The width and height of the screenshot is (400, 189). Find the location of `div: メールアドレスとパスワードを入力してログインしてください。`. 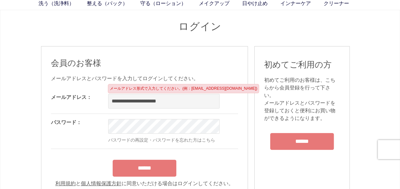

div: メールアドレスとパスワードを入力してログインしてください。 is located at coordinates (144, 79).